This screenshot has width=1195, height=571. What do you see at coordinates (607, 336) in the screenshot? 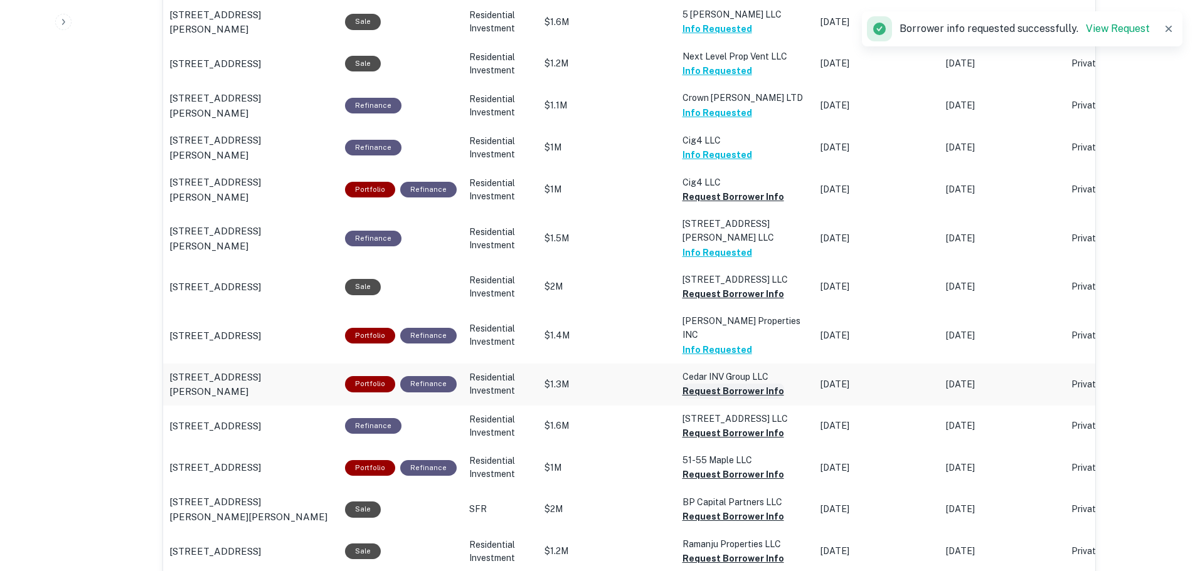
I see `p: $1.4M` at bounding box center [607, 336].